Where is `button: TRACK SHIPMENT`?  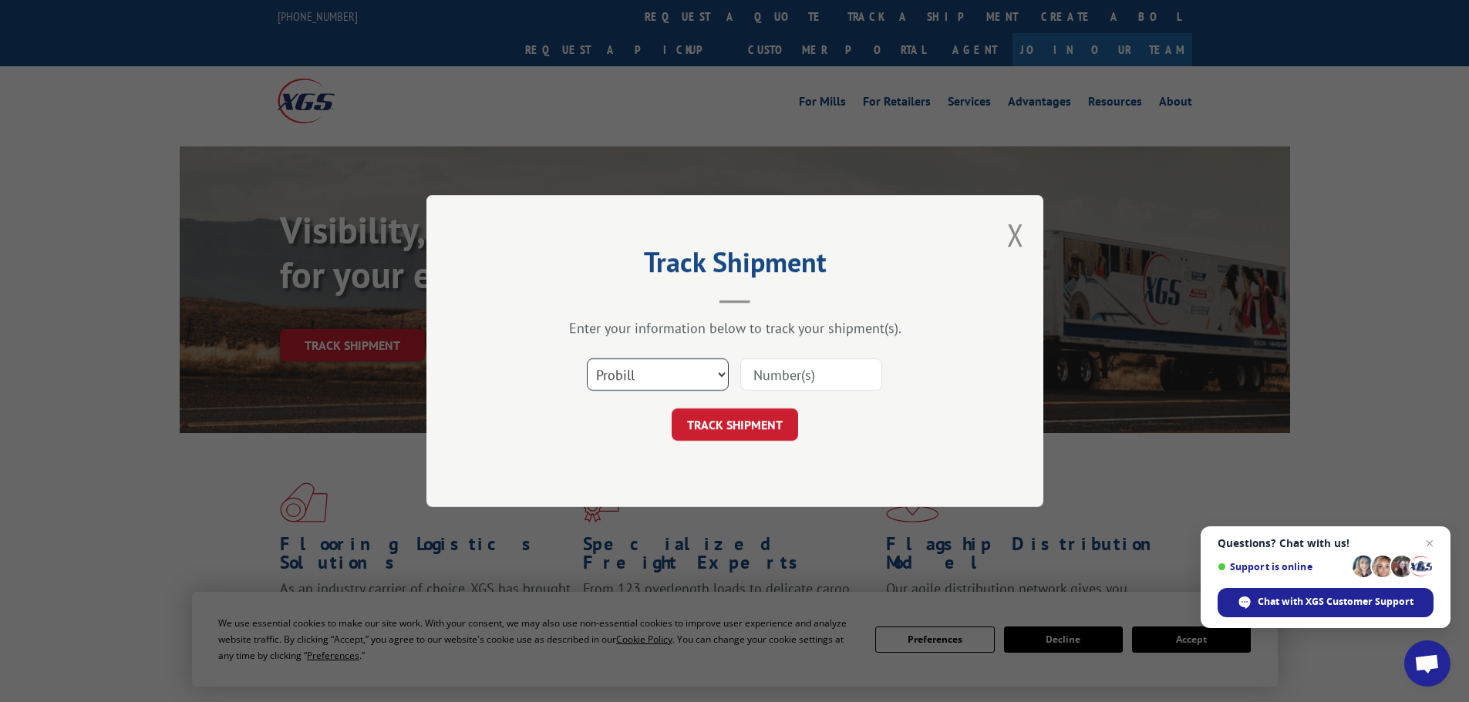 button: TRACK SHIPMENT is located at coordinates (735, 425).